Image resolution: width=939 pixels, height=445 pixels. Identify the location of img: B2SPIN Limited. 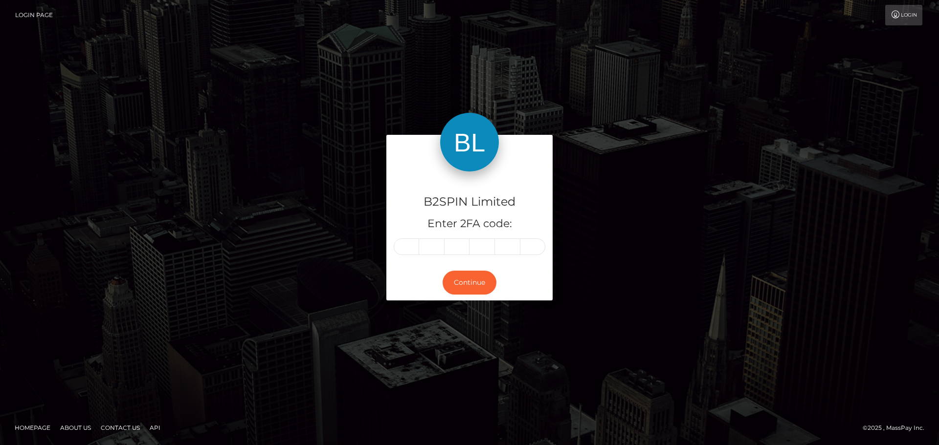
(469, 142).